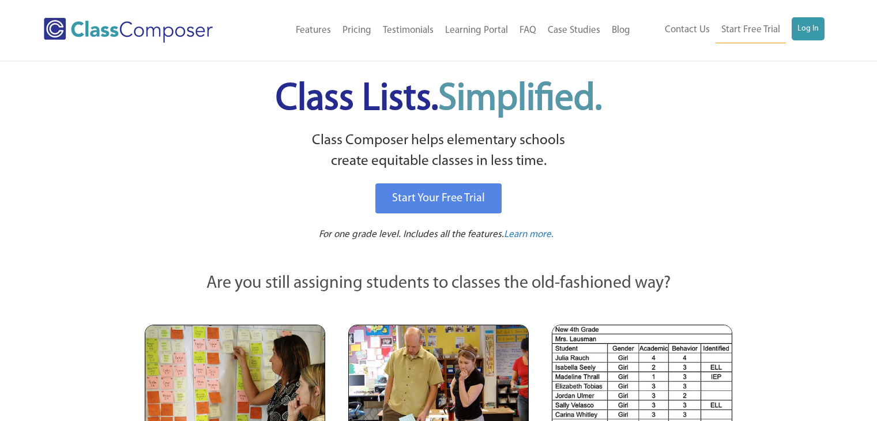  What do you see at coordinates (621, 31) in the screenshot?
I see `a: Blog` at bounding box center [621, 31].